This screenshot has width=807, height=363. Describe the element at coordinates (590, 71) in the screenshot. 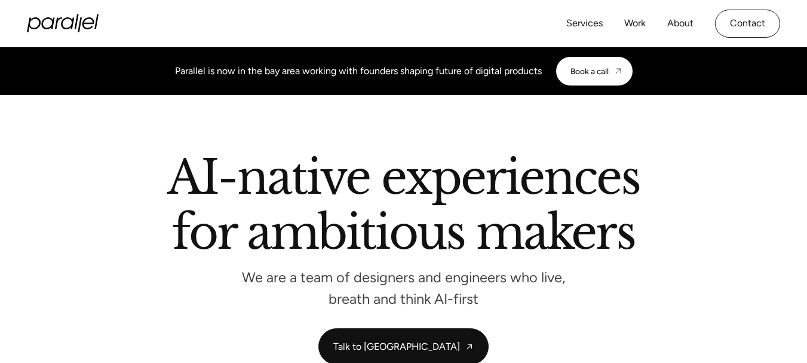

I see `div: Book a call` at that location.